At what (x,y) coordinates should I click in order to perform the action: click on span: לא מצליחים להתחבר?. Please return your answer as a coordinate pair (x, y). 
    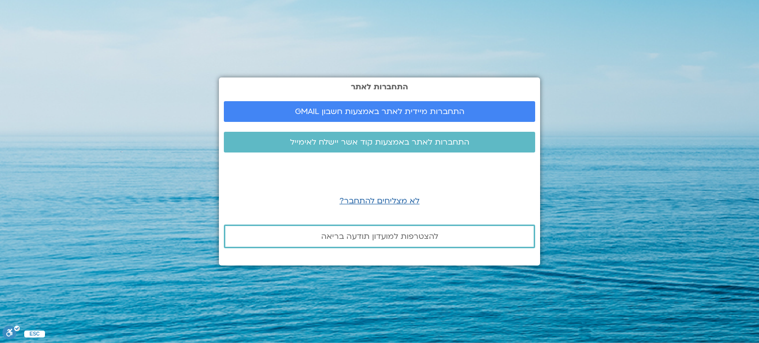
    Looking at the image, I should click on (379, 201).